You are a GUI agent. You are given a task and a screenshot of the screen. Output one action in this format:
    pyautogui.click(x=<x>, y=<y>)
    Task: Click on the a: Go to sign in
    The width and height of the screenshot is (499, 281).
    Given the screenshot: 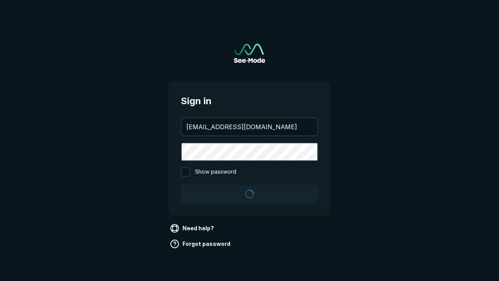 What is the action you would take?
    pyautogui.click(x=250, y=53)
    